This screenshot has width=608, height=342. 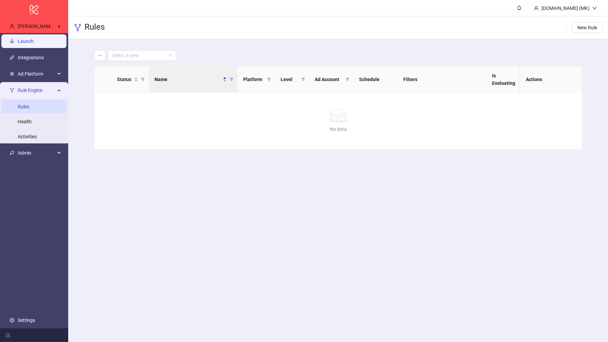 What do you see at coordinates (503, 79) in the screenshot?
I see `th: Is Evaluating` at bounding box center [503, 79].